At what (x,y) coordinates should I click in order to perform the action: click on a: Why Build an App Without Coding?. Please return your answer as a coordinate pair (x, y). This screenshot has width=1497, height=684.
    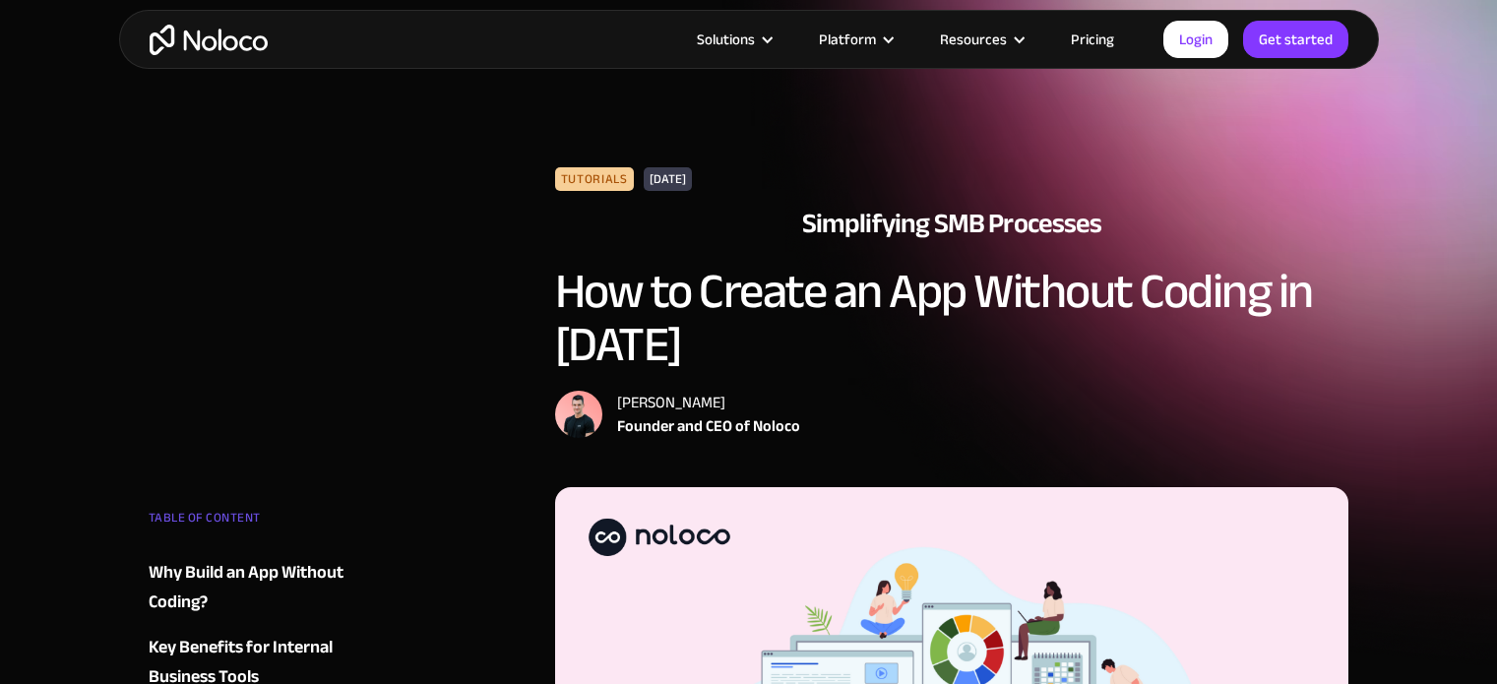
    Looking at the image, I should click on (268, 587).